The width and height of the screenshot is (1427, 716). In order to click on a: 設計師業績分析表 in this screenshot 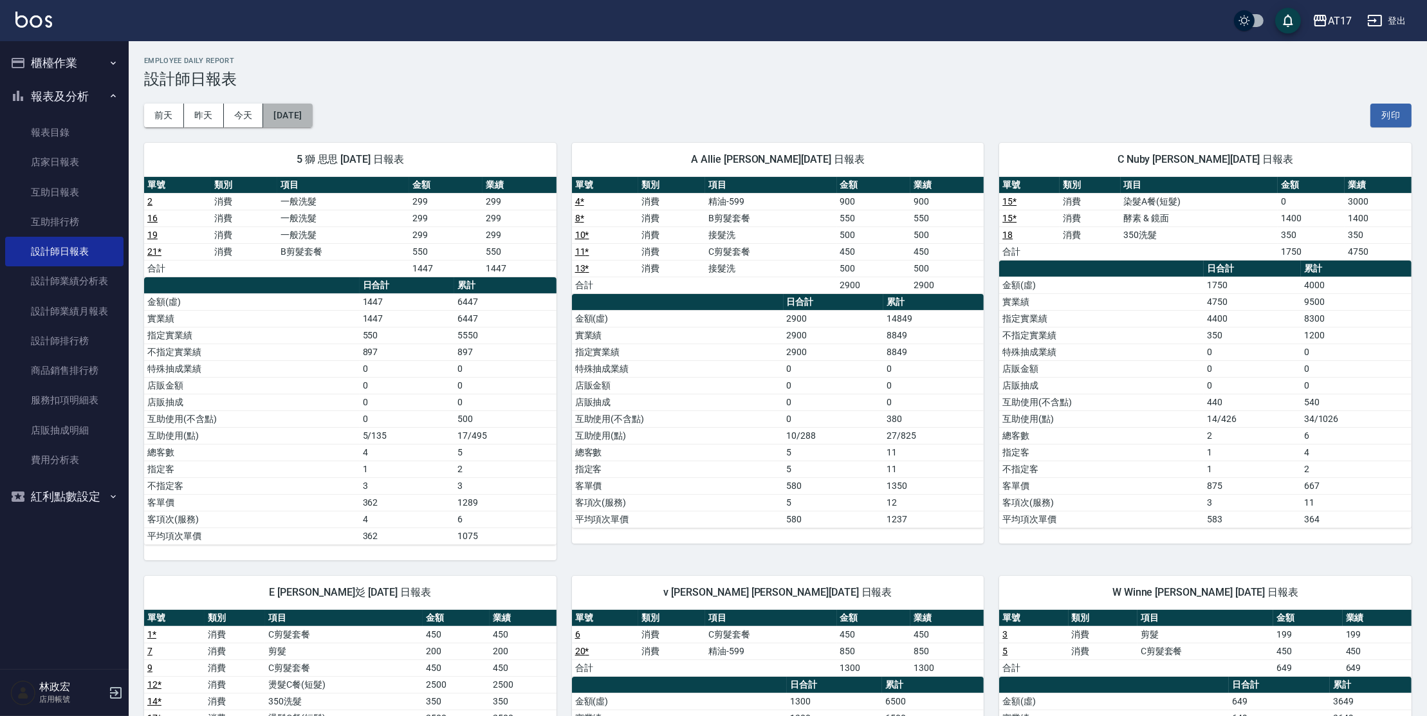, I will do `click(64, 281)`.